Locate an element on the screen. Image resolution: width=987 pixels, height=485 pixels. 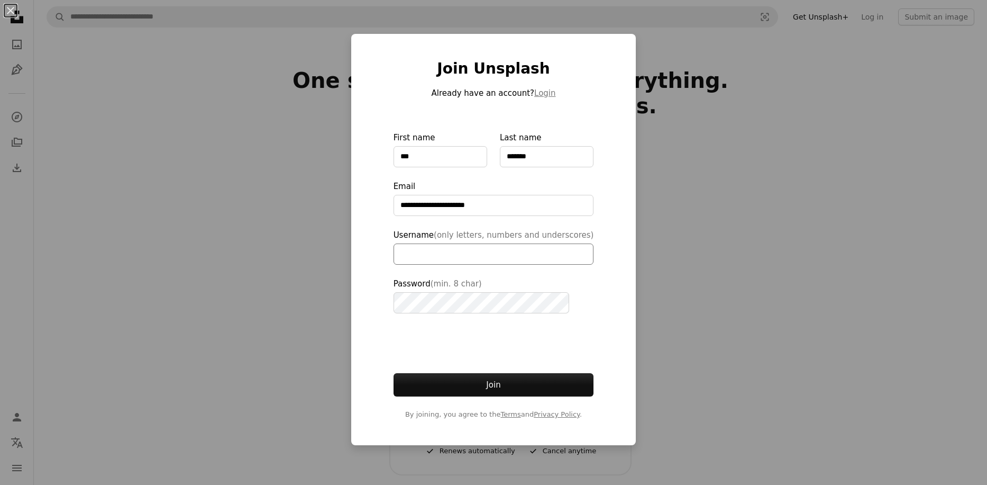
label: Username is located at coordinates (494, 247).